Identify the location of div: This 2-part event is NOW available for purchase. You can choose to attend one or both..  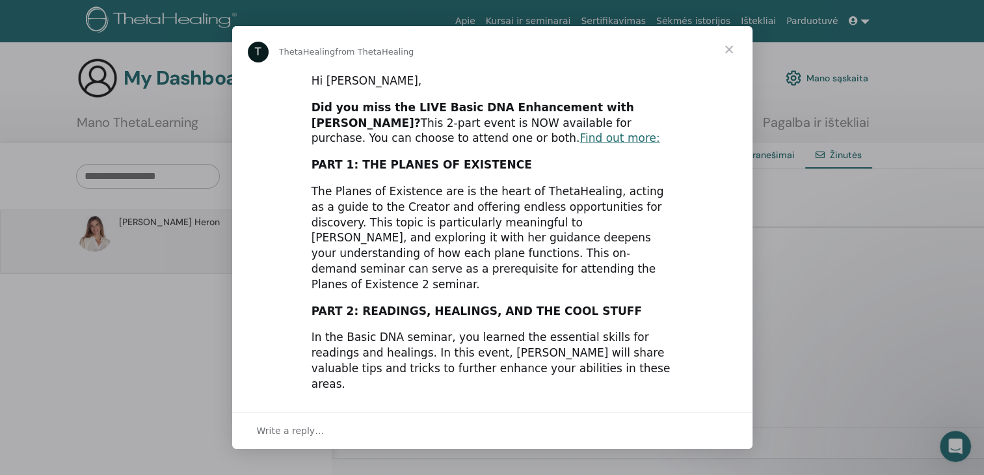
(492, 123).